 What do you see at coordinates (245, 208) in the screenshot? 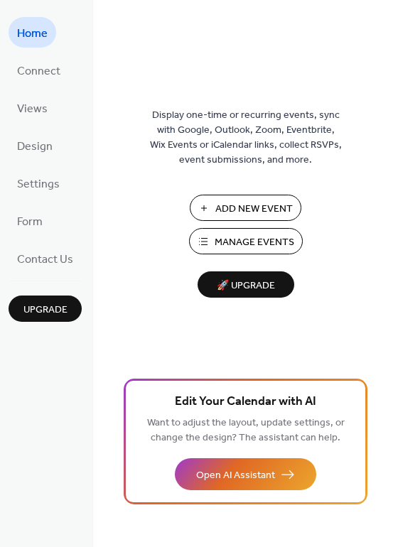
I see `button: Add New Event` at bounding box center [245, 208].